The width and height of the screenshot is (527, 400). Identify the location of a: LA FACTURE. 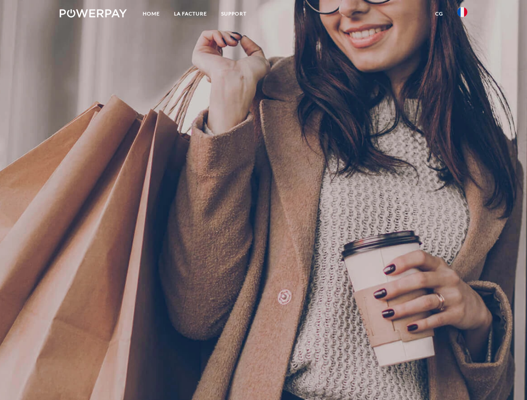
(190, 14).